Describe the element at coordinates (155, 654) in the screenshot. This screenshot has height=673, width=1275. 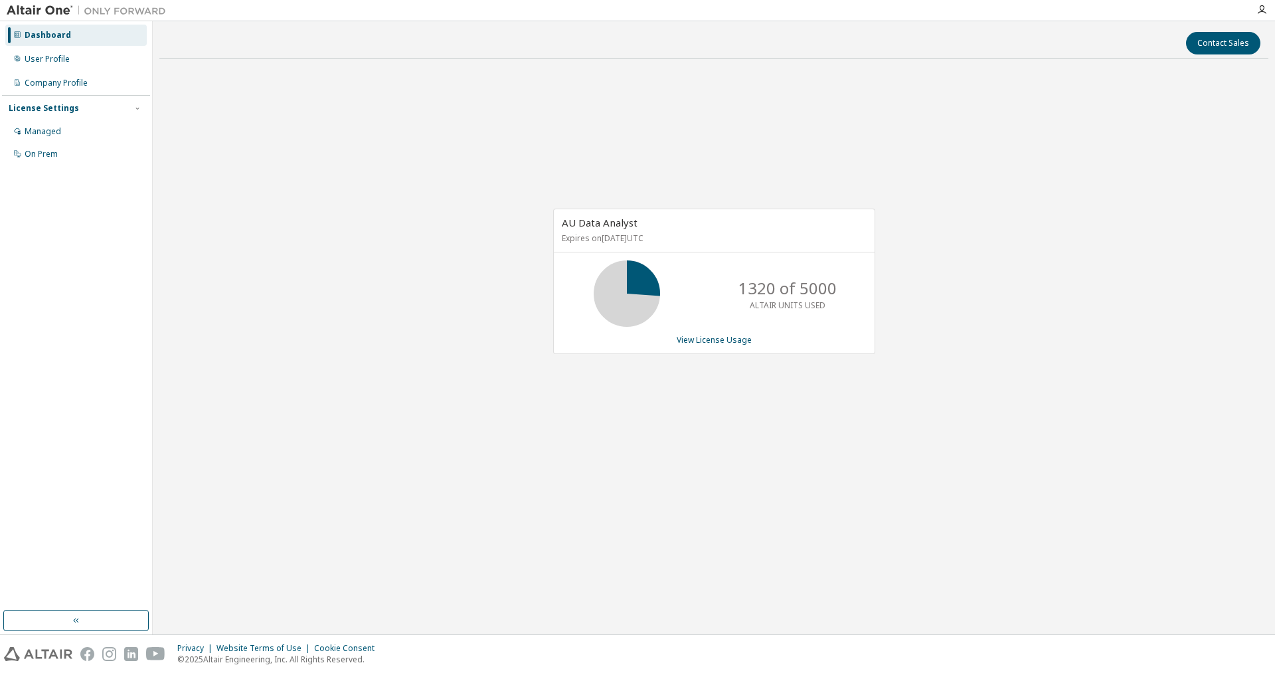
I see `img: youtube.svg` at that location.